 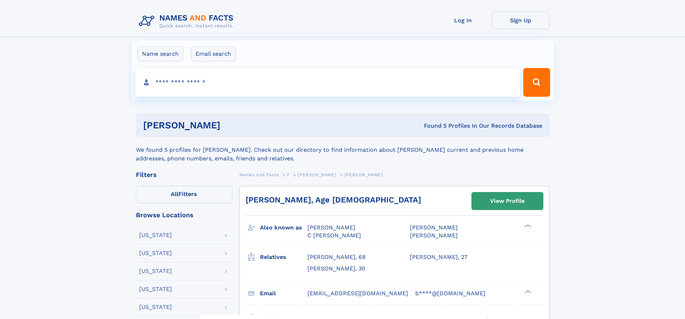 I want to click on a: Names and Facts, so click(x=259, y=174).